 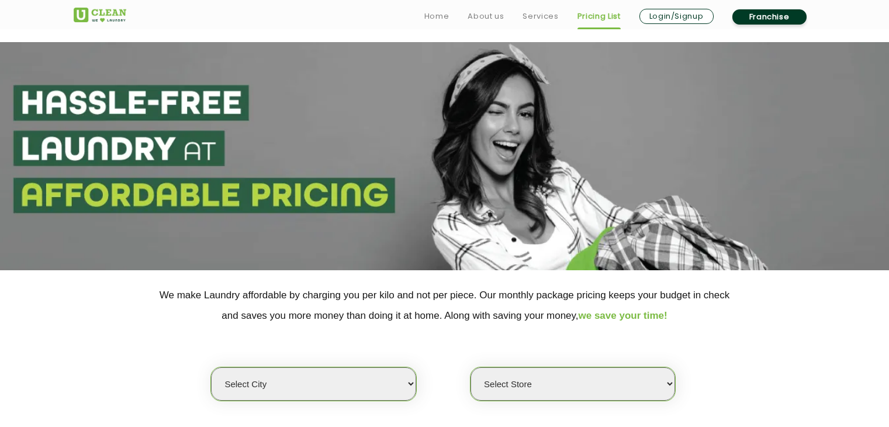 What do you see at coordinates (437, 16) in the screenshot?
I see `a: Home` at bounding box center [437, 16].